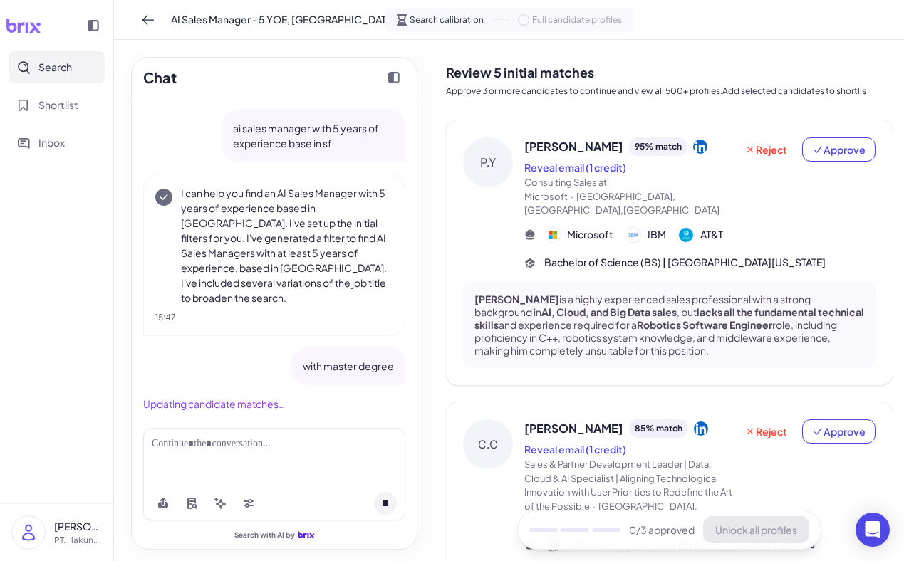 The image size is (904, 561). I want to click on p: PT. Hakuna Matata Pelaut, so click(78, 540).